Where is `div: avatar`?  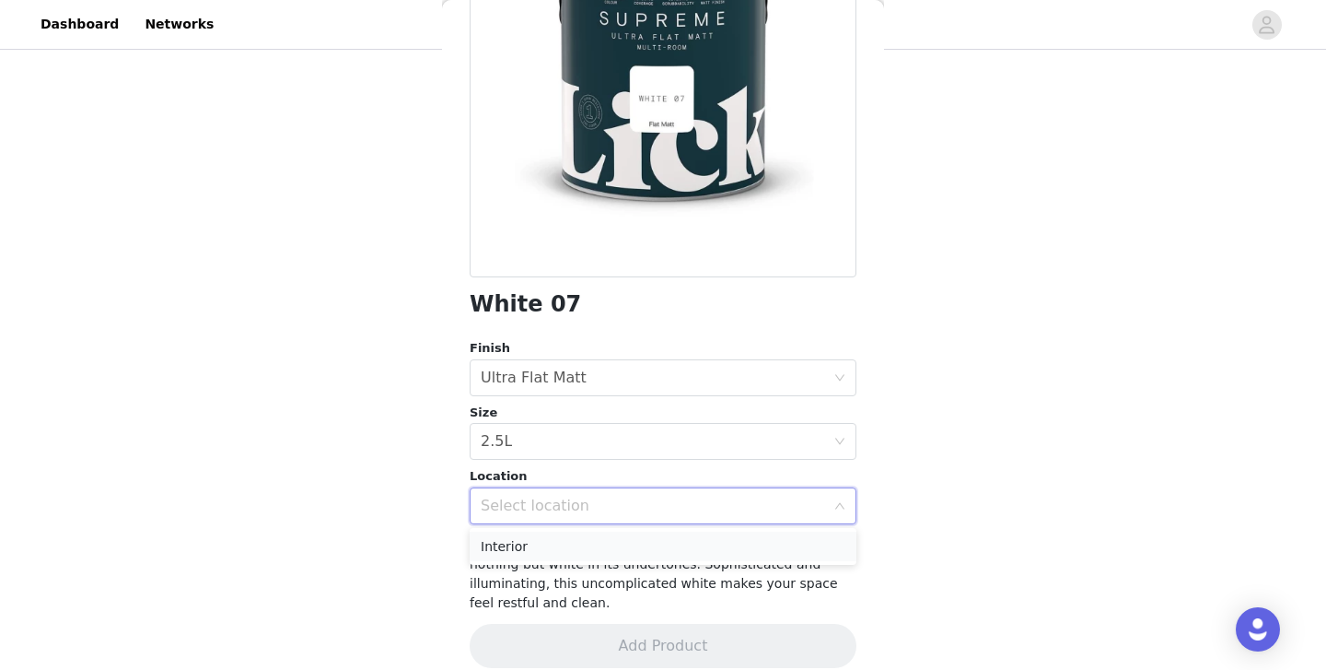 div: avatar is located at coordinates (1267, 25).